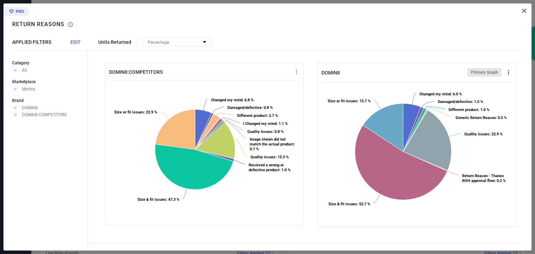  Describe the element at coordinates (349, 101) in the screenshot. I see `text: : 15.7 %` at that location.